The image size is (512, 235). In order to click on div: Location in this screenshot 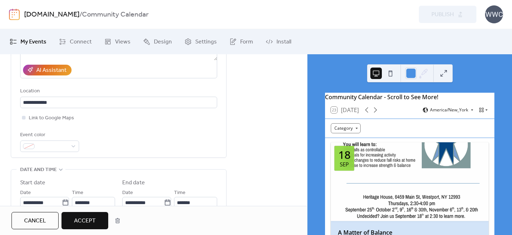, I will do `click(118, 91)`.